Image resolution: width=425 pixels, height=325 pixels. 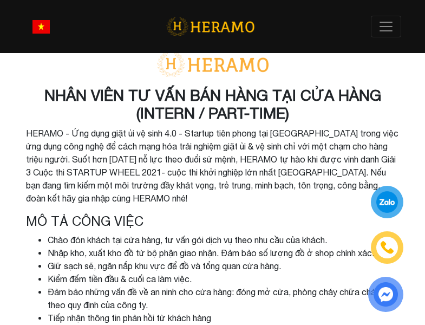 What do you see at coordinates (224, 298) in the screenshot?
I see `li: Đảm bảo những vấn đề về an ninh cho cửa hàng: đóng mở cửa, phòng cháy chữa cháy,... theo quy định...` at bounding box center [224, 298].